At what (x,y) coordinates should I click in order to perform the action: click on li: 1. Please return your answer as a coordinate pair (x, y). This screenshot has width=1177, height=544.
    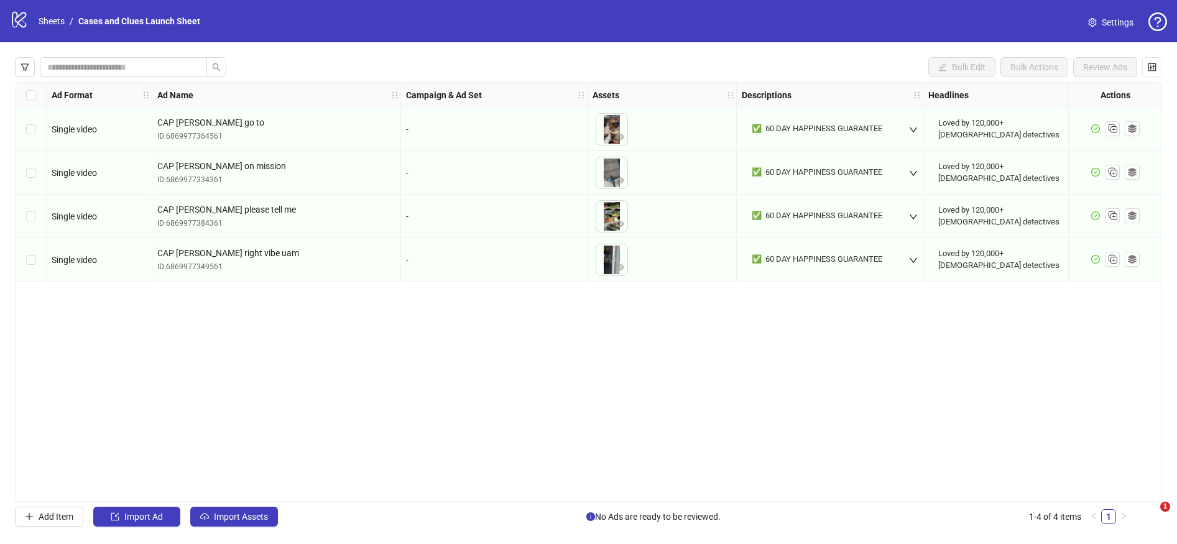
    Looking at the image, I should click on (1109, 517).